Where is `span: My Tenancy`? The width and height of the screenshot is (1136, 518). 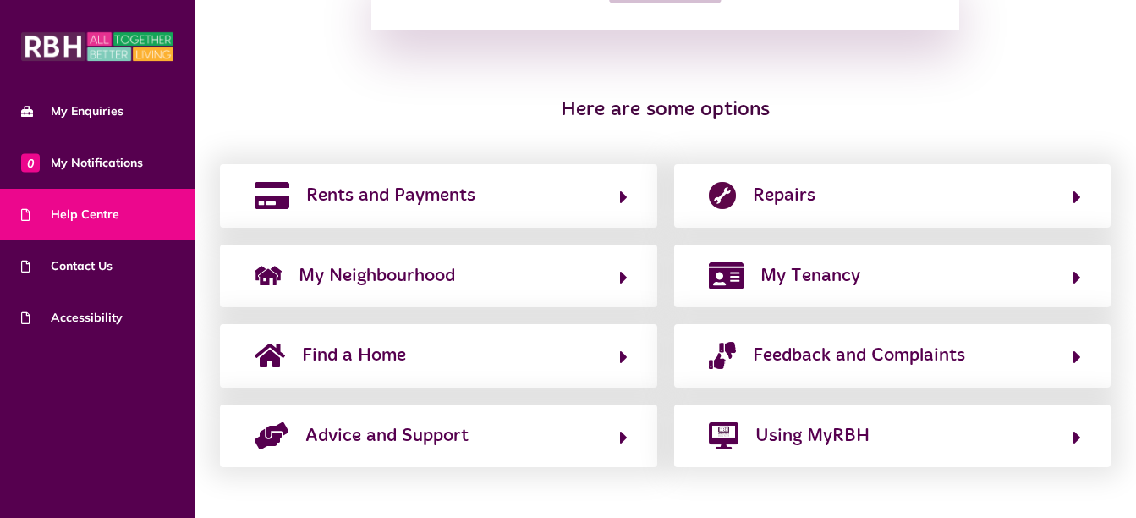
span: My Tenancy is located at coordinates (810, 276).